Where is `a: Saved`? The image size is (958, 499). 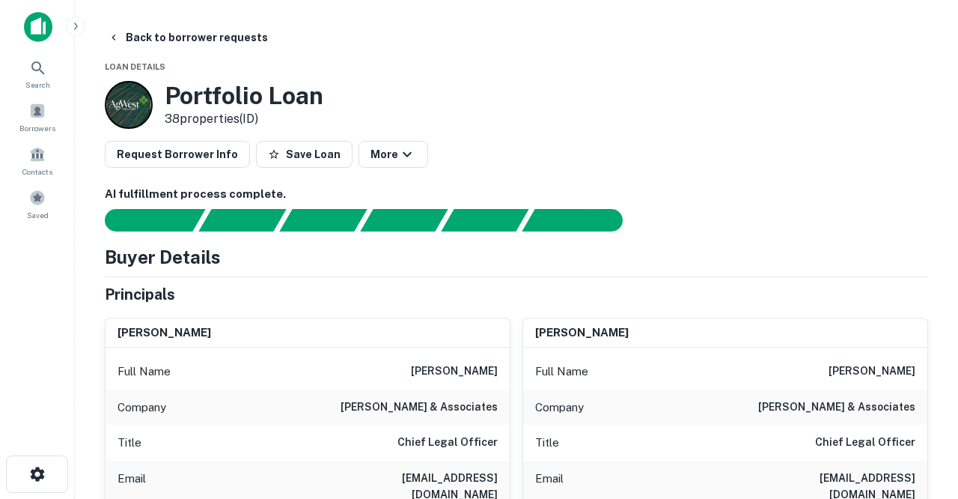
a: Saved is located at coordinates (37, 204).